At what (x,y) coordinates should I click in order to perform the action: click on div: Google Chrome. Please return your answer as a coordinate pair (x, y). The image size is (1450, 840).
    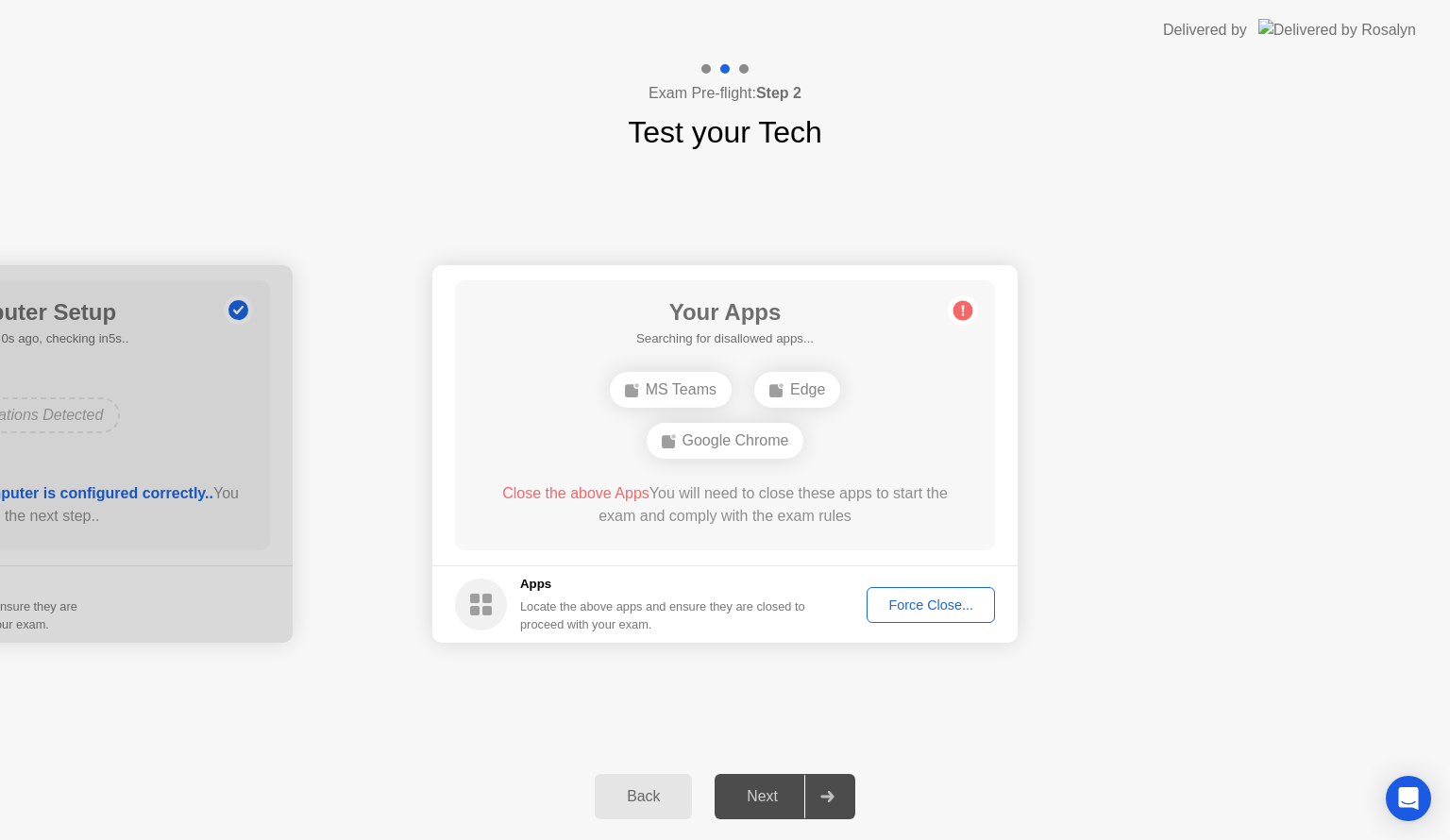
    Looking at the image, I should click on (725, 441).